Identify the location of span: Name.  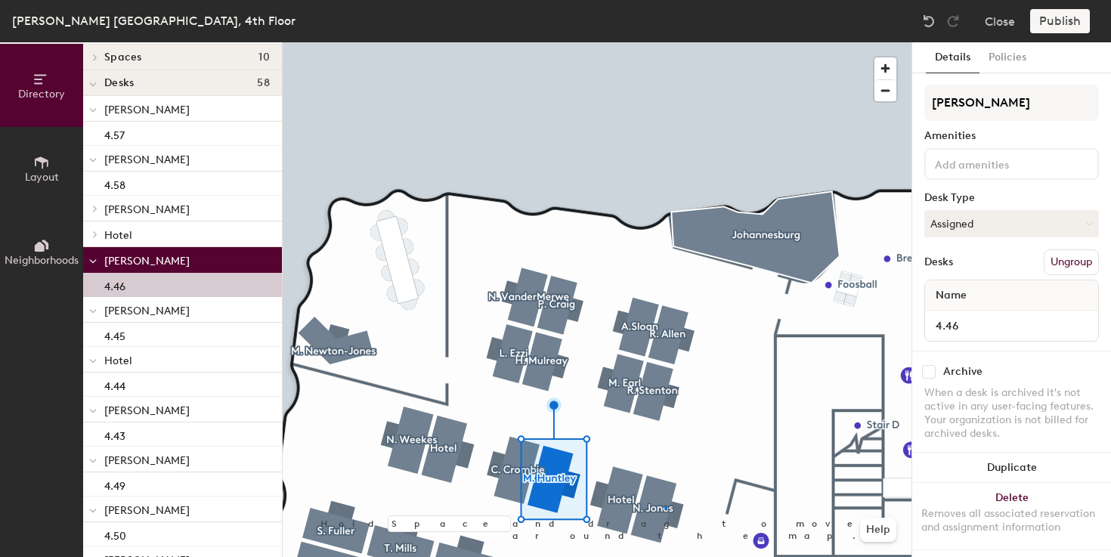
(951, 296).